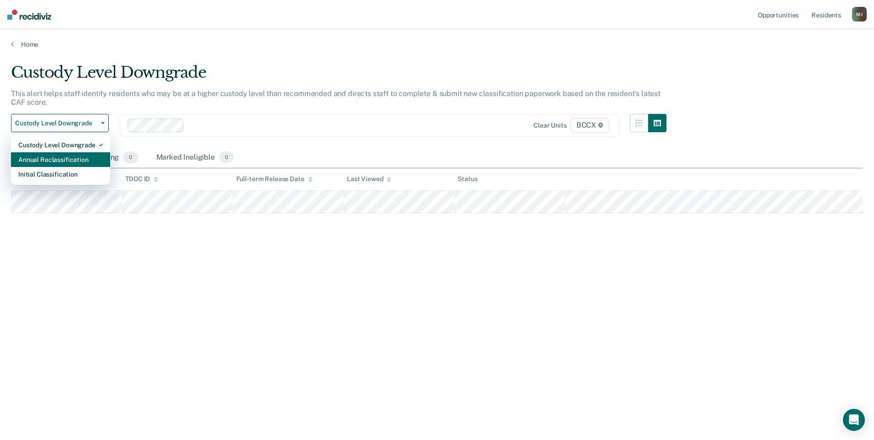 Image resolution: width=874 pixels, height=440 pixels. I want to click on div: Marked Ineligible0, so click(195, 158).